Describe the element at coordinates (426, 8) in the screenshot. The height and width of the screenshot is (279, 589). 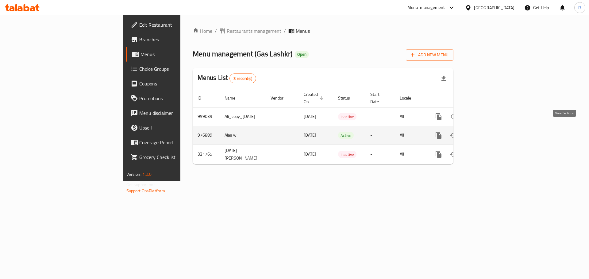
I see `div: Menu-management` at that location.